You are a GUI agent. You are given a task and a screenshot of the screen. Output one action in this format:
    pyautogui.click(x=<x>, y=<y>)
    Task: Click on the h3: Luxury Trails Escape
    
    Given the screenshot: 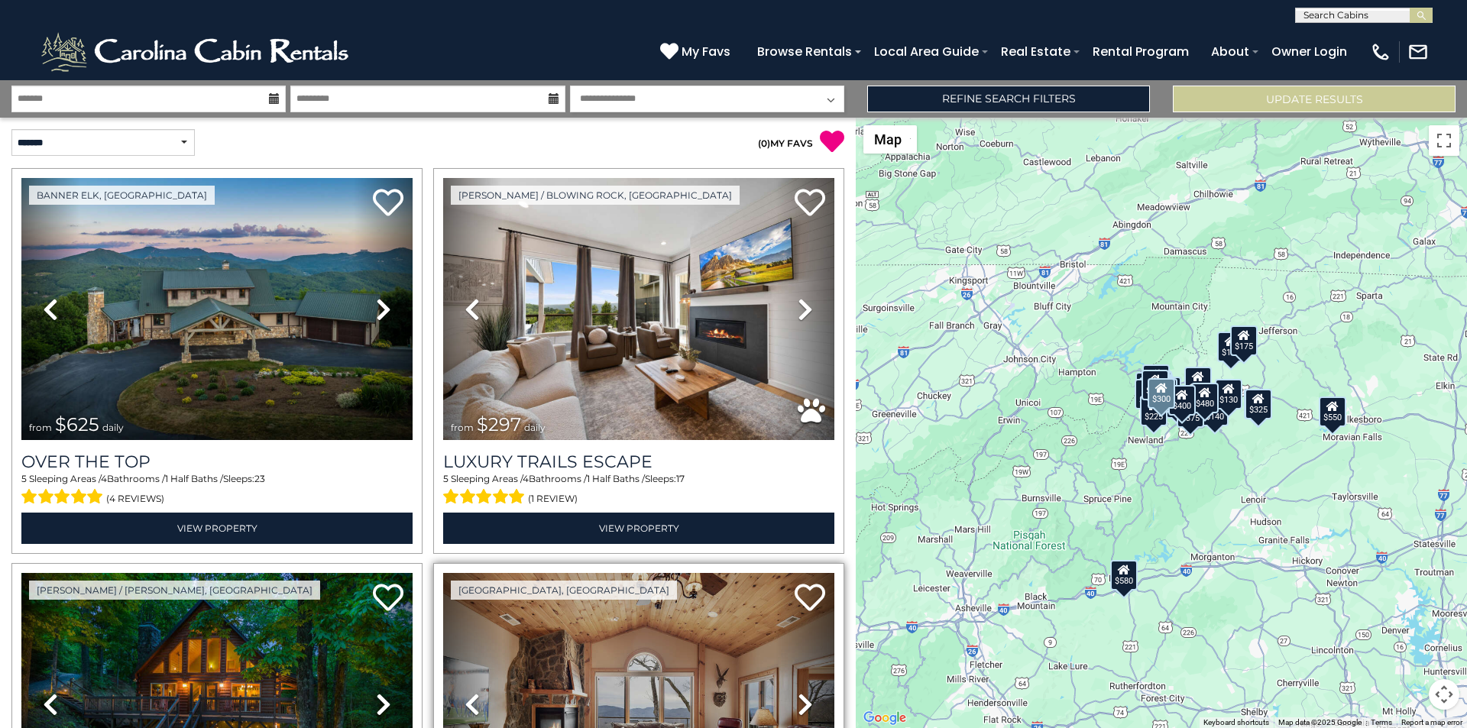 What is the action you would take?
    pyautogui.click(x=639, y=462)
    